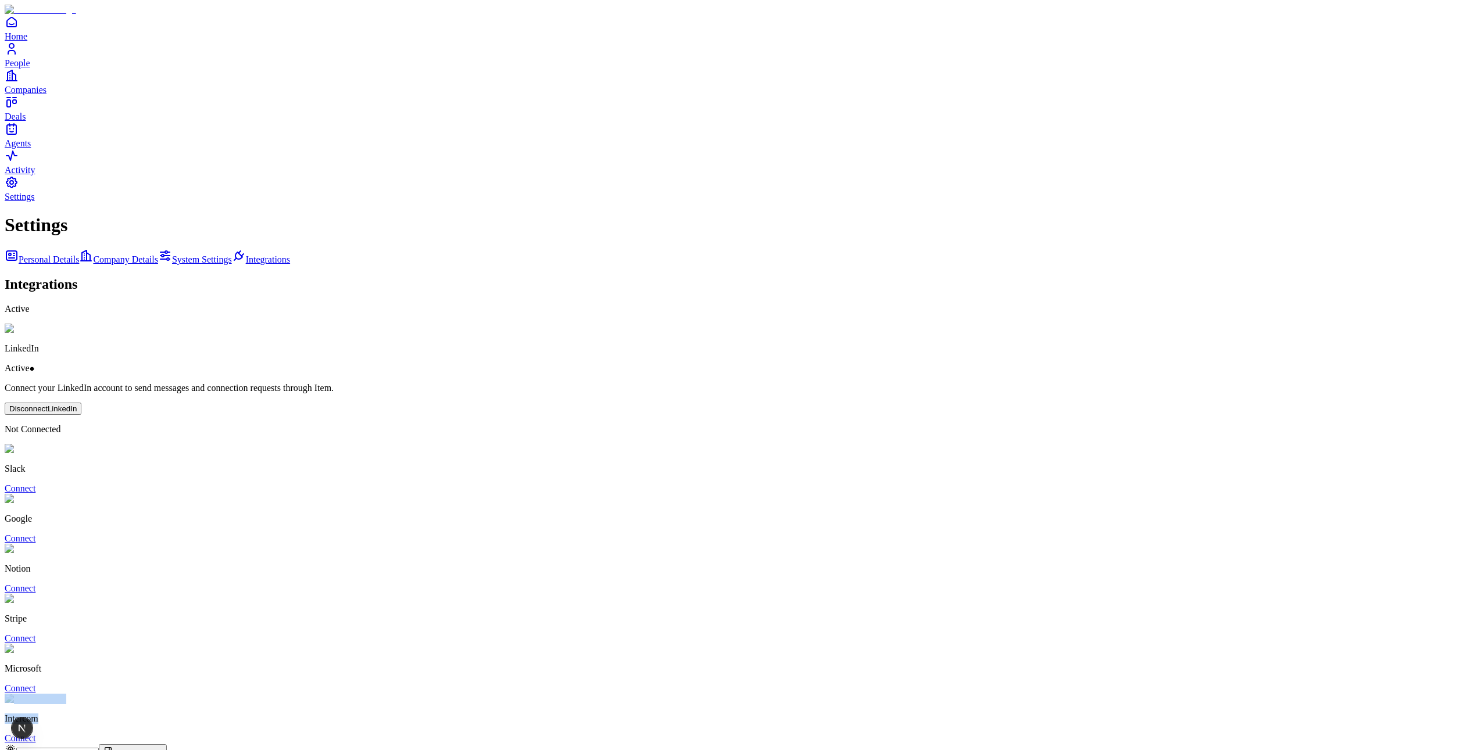 The height and width of the screenshot is (750, 1481). What do you see at coordinates (261, 259) in the screenshot?
I see `a: Integrations` at bounding box center [261, 259].